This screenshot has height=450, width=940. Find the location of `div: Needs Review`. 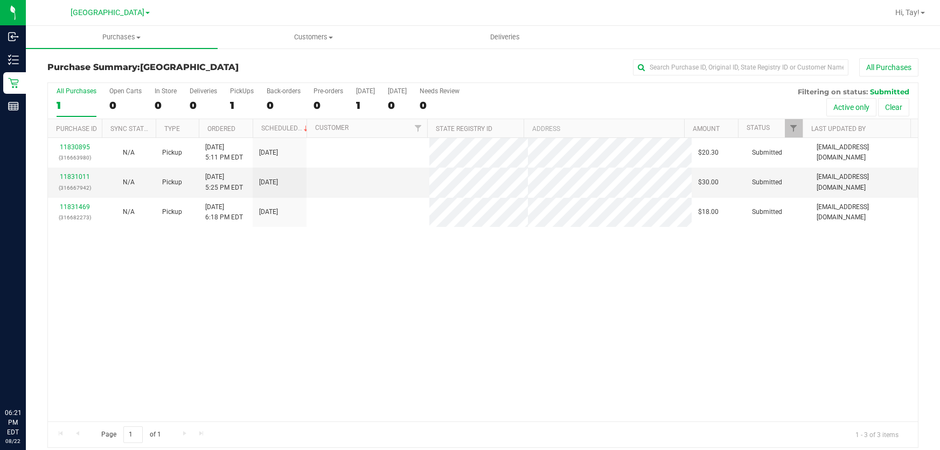

div: Needs Review is located at coordinates (440, 91).